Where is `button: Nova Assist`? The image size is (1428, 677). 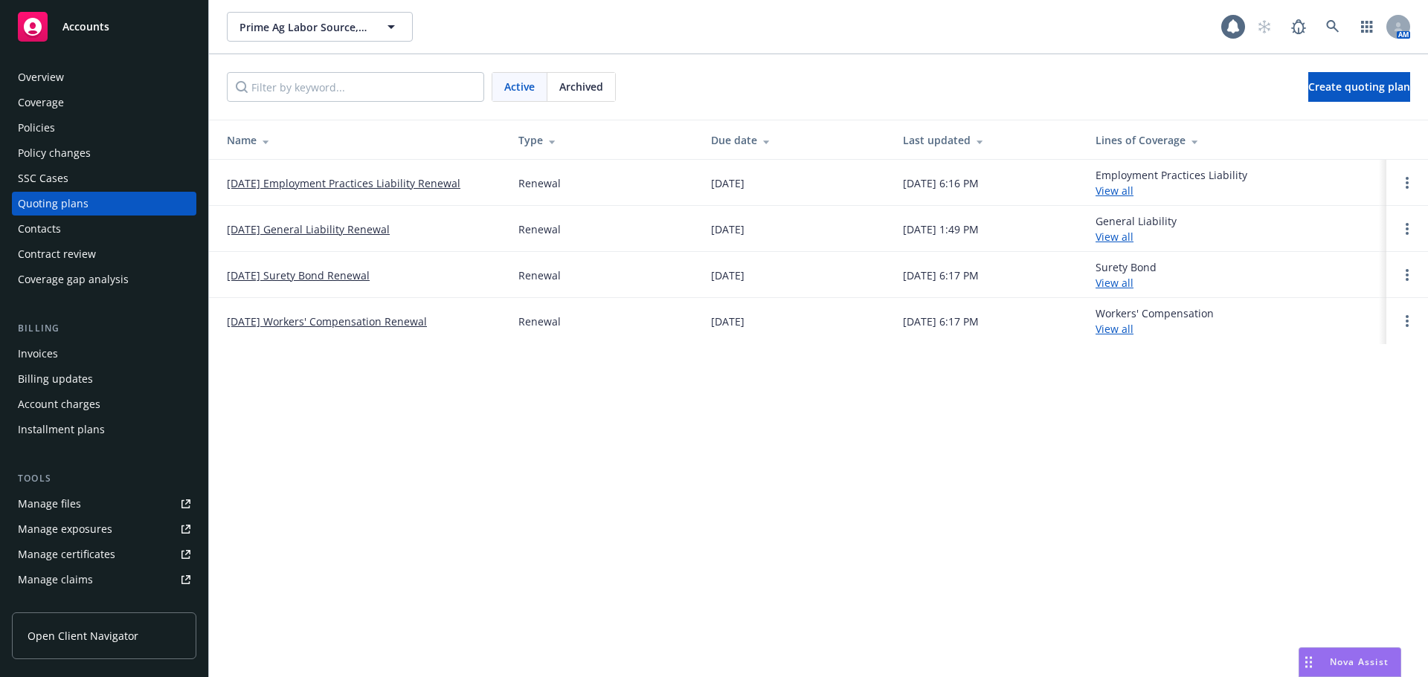
button: Nova Assist is located at coordinates (1350, 663).